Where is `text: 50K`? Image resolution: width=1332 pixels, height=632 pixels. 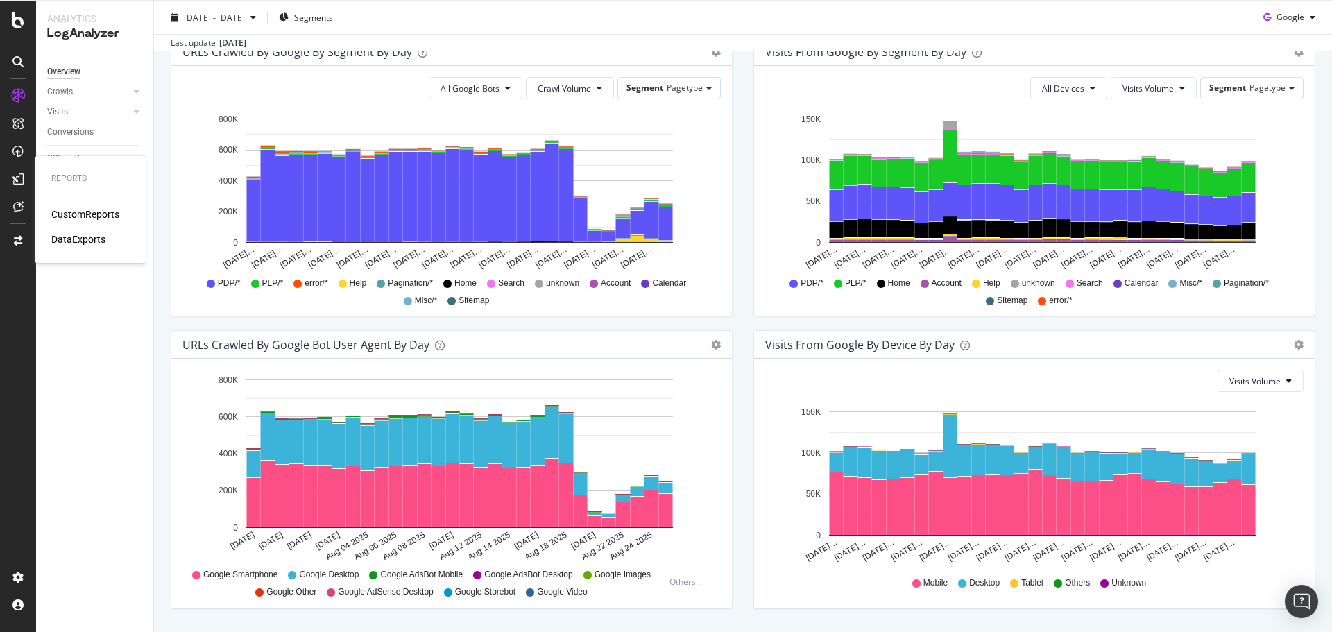 text: 50K is located at coordinates (813, 202).